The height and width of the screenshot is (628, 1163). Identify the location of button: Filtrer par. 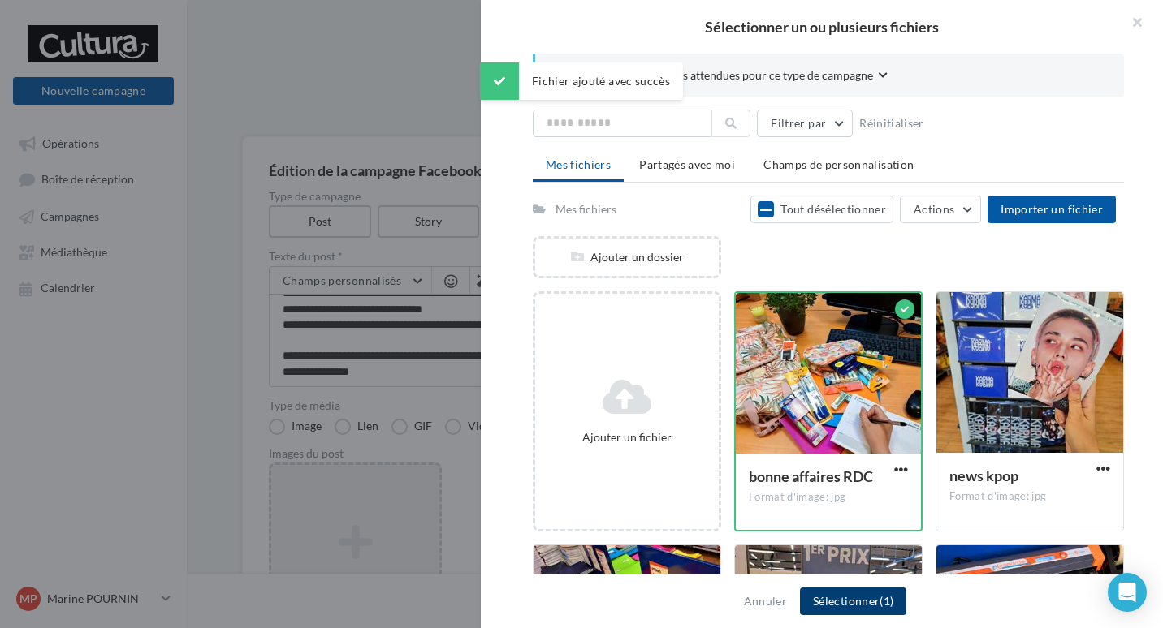
(805, 123).